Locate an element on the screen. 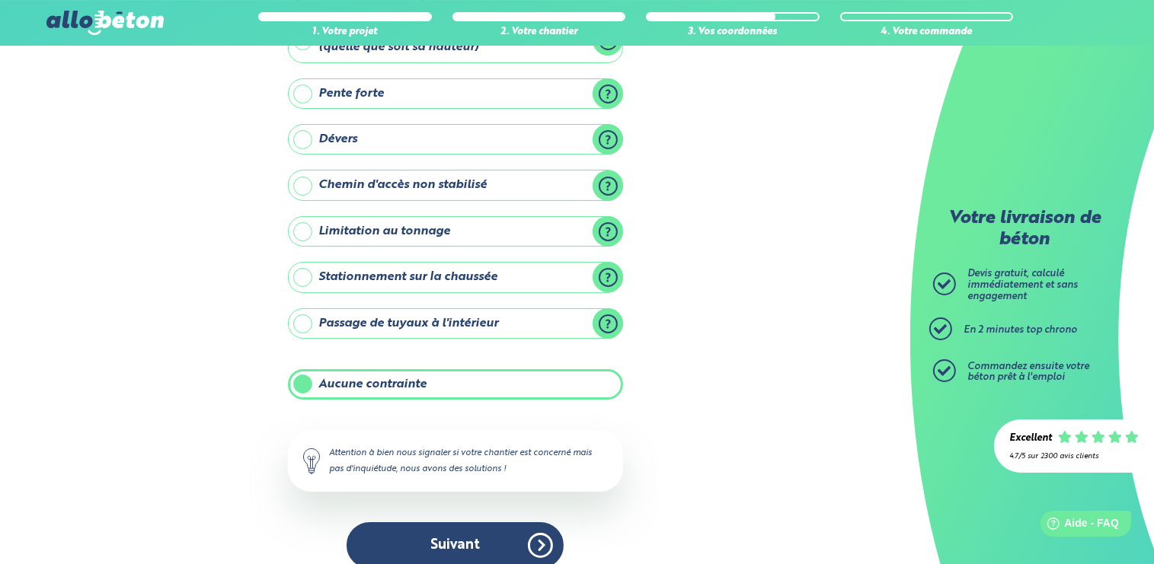 Image resolution: width=1154 pixels, height=564 pixels. div: Excellent is located at coordinates (1030, 439).